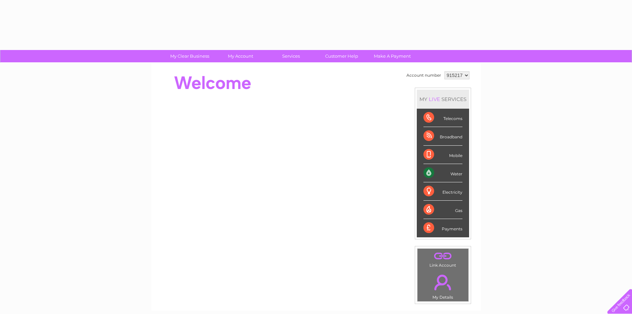 This screenshot has height=314, width=632. Describe the element at coordinates (291, 56) in the screenshot. I see `a: Services` at that location.